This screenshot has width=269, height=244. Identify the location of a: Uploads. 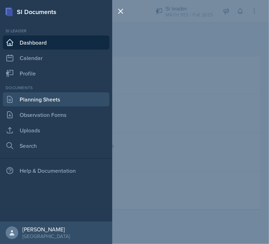
(56, 130).